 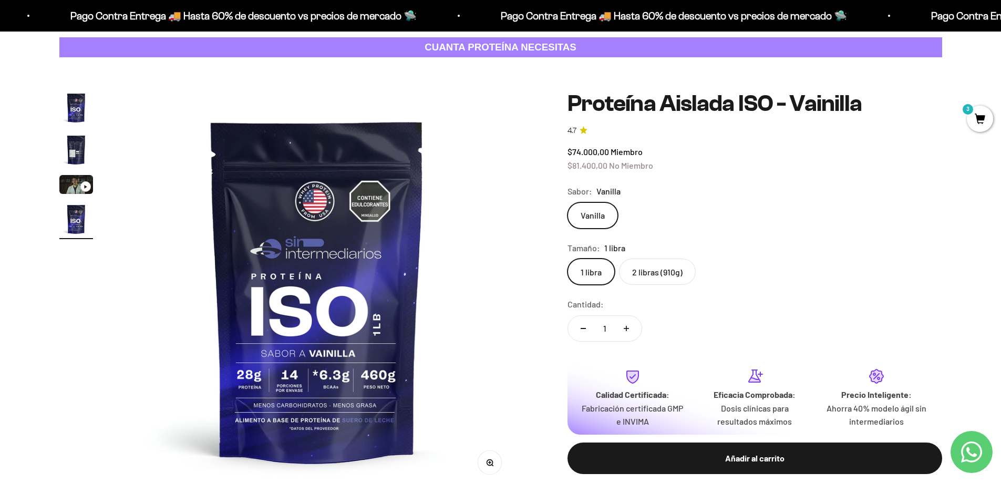 What do you see at coordinates (626, 151) in the screenshot?
I see `span: Miembro` at bounding box center [626, 151].